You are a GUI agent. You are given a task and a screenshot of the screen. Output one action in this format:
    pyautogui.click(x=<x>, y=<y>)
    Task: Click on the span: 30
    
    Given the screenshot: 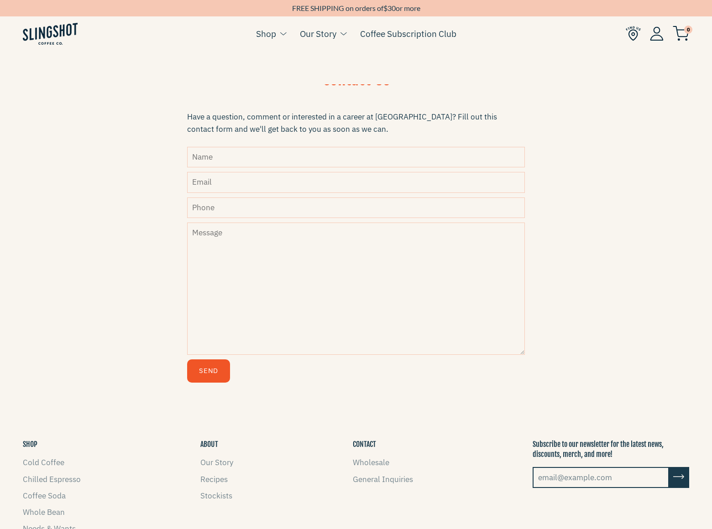 What is the action you would take?
    pyautogui.click(x=392, y=8)
    